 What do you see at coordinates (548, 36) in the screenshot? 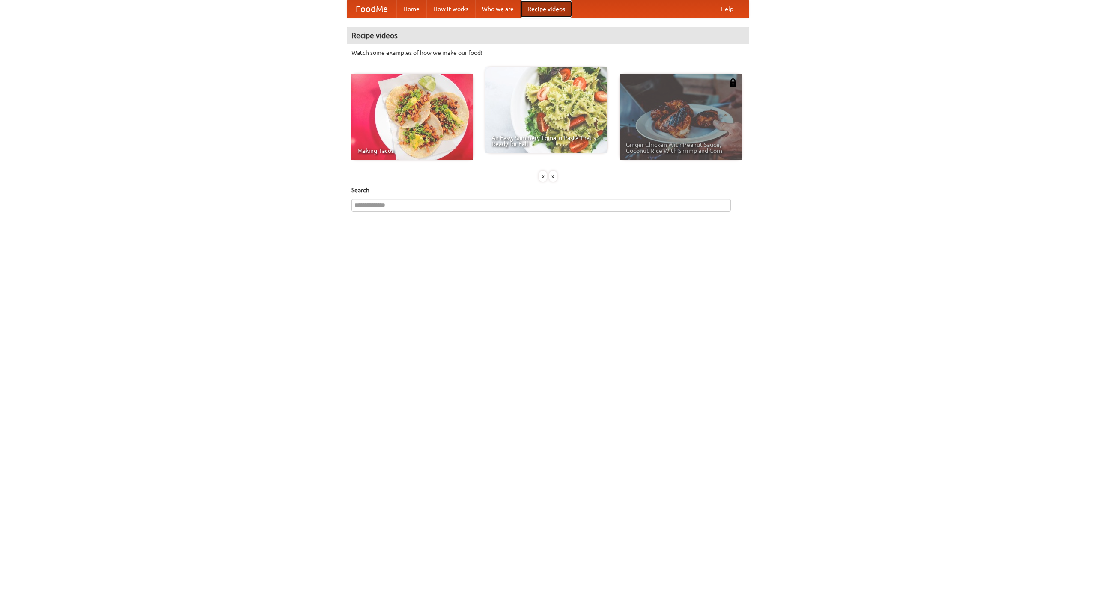
I see `h4: Recipe videos` at bounding box center [548, 36].